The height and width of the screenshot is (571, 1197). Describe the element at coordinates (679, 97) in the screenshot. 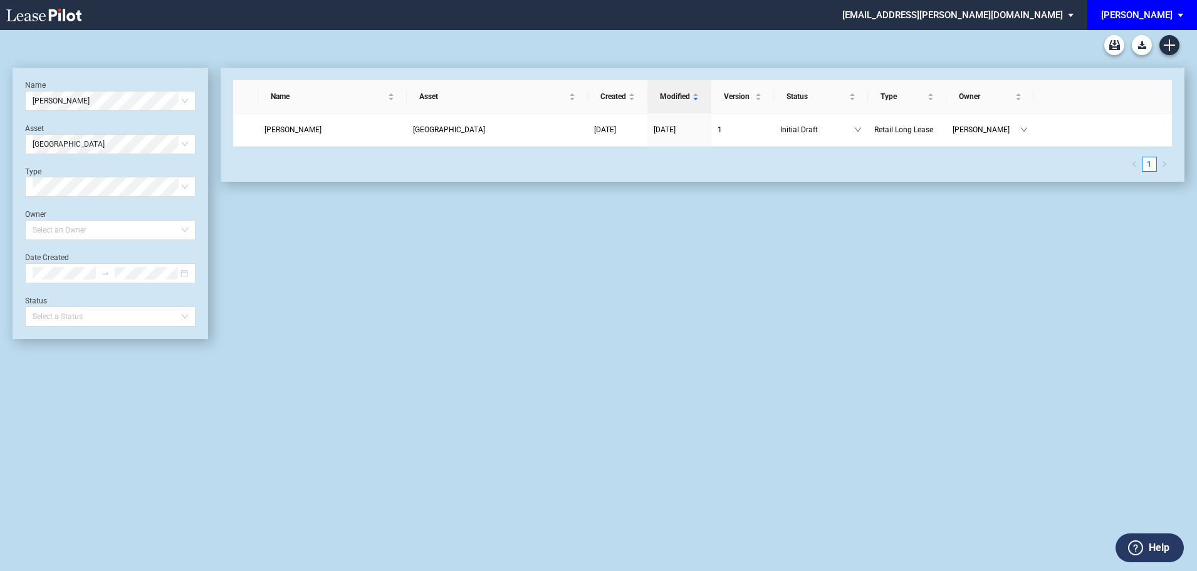

I see `th: Modified` at that location.